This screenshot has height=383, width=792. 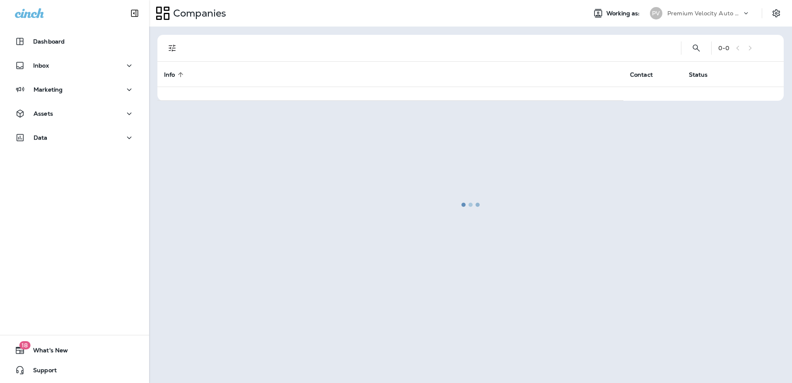 What do you see at coordinates (41, 137) in the screenshot?
I see `p: Data` at bounding box center [41, 137].